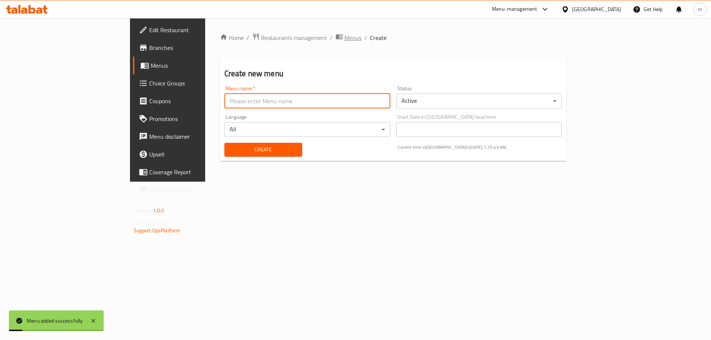 The width and height of the screenshot is (711, 340). Describe the element at coordinates (143, 211) in the screenshot. I see `span: Version:` at that location.